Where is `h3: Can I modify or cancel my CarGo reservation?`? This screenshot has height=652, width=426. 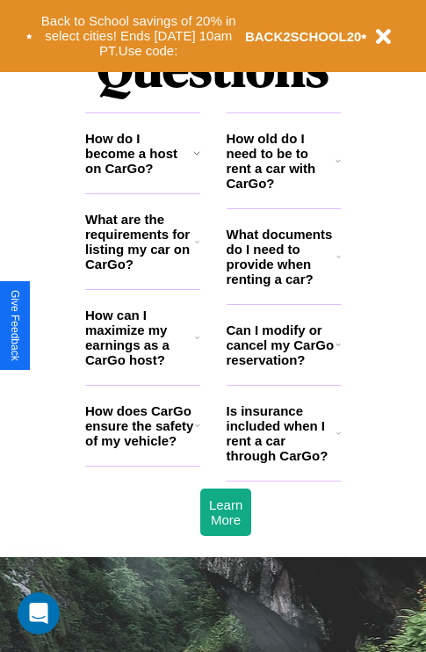 h3: Can I modify or cancel my CarGo reservation? is located at coordinates (281, 345).